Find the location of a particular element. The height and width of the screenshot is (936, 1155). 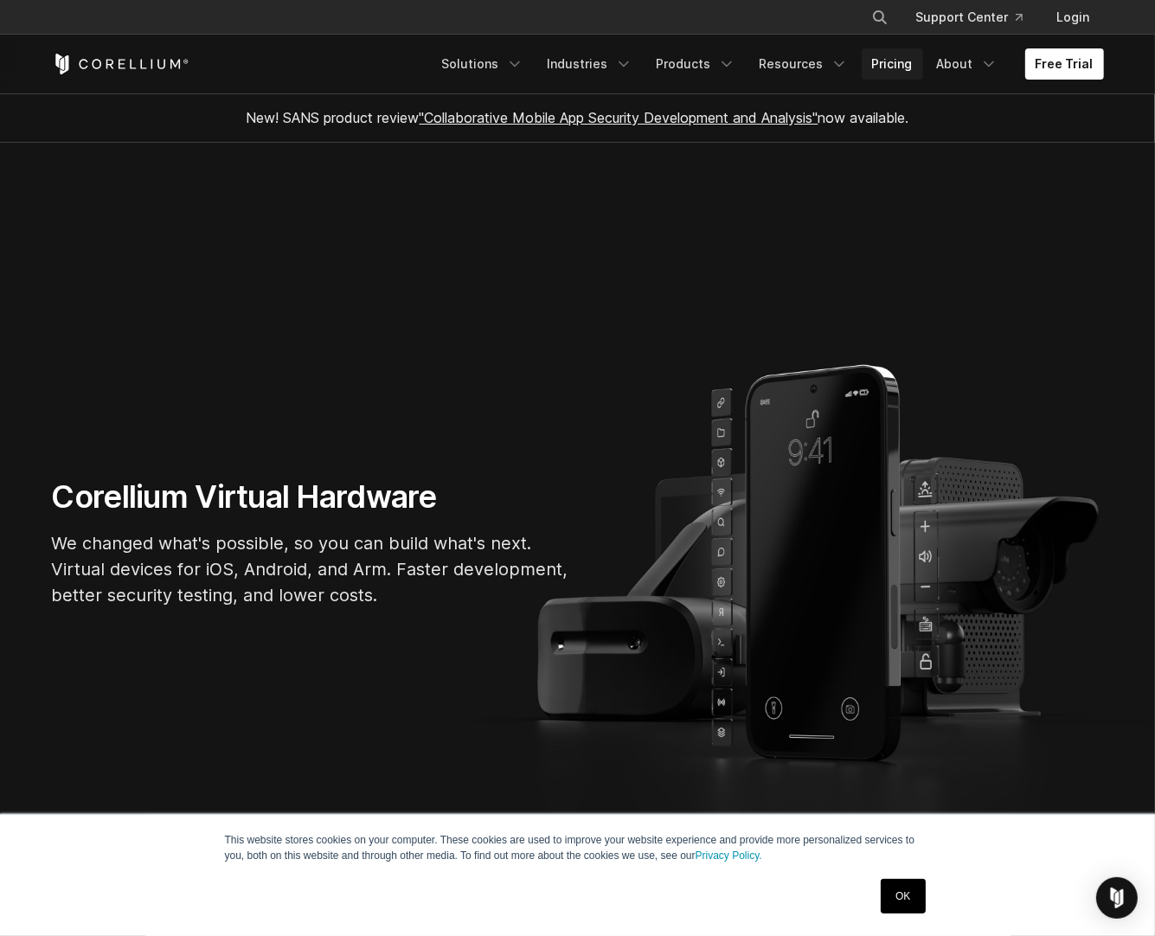

a: Solutions is located at coordinates (483, 64).